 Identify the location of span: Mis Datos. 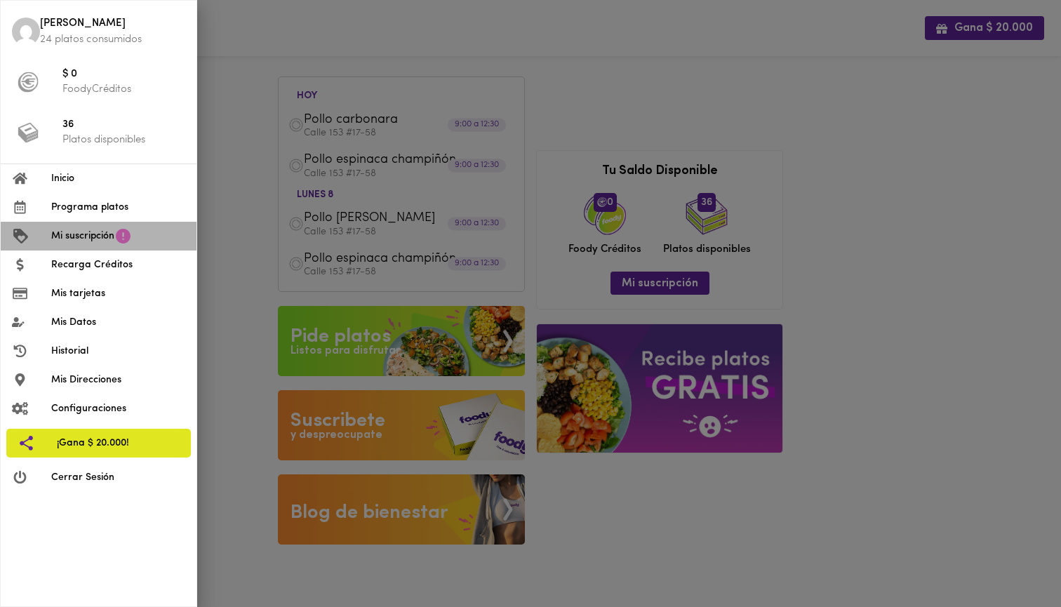
(118, 322).